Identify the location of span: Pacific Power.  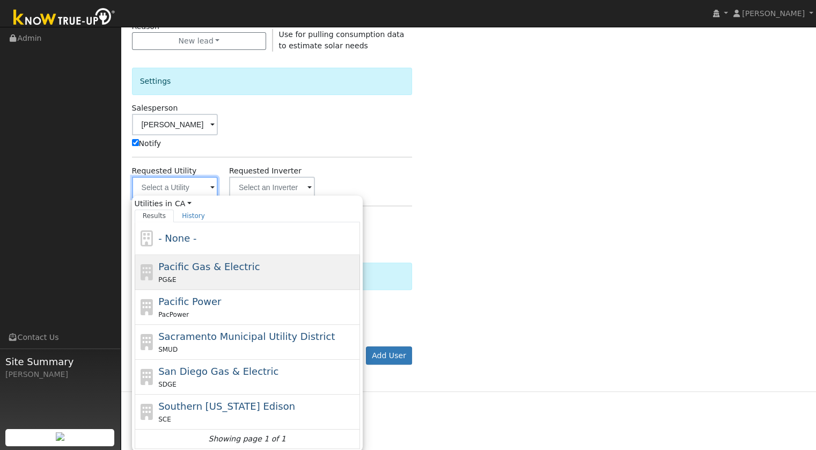
(189, 301).